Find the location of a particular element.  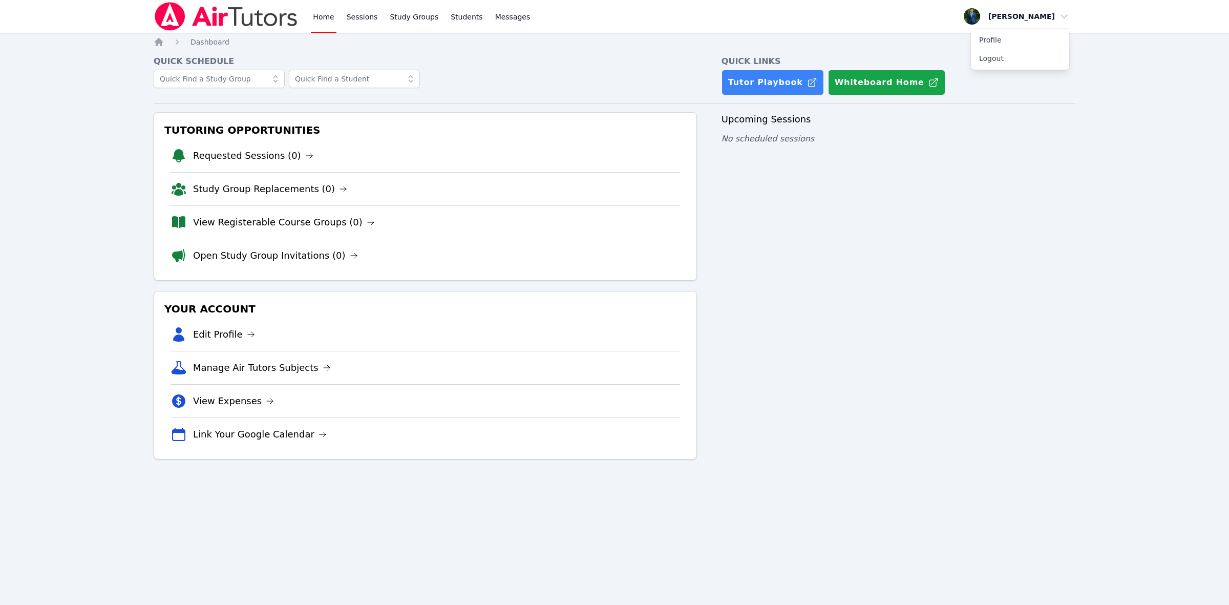

span: Dashboard is located at coordinates (210, 42).